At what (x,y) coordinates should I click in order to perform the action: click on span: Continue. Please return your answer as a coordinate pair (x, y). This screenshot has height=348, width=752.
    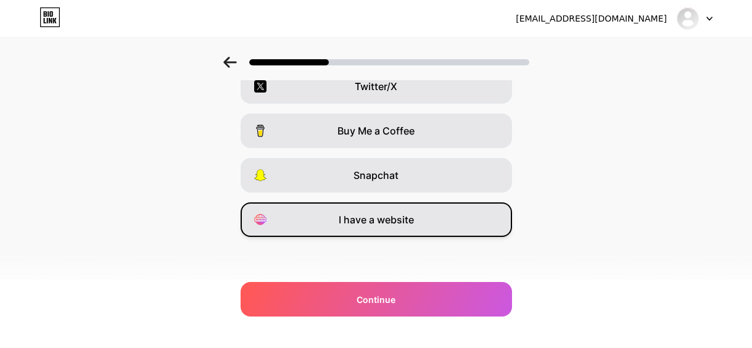
    Looking at the image, I should click on (376, 299).